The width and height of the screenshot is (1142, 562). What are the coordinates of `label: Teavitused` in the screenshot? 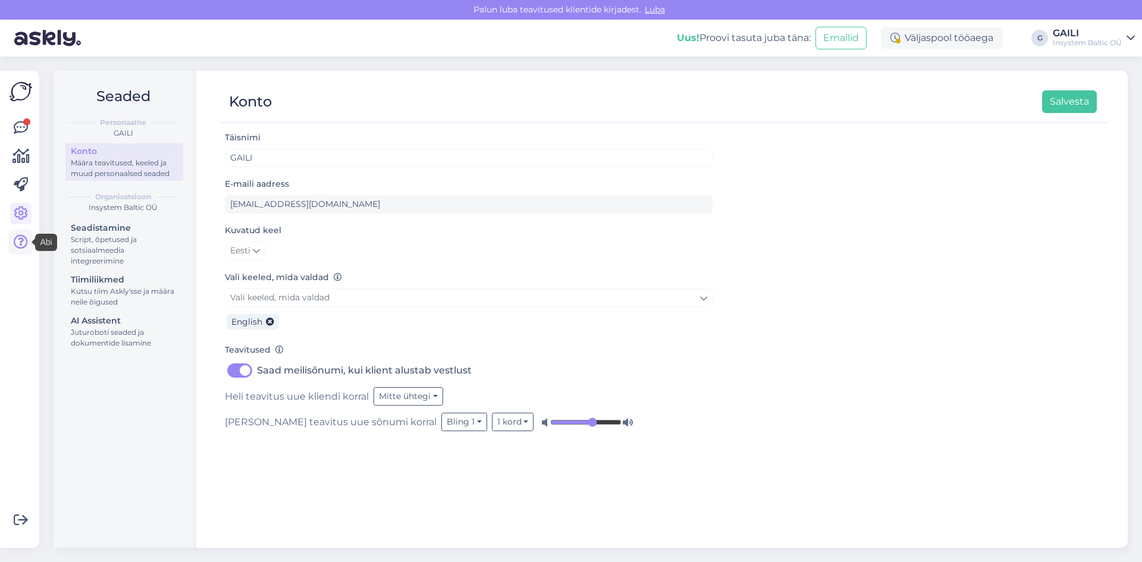 It's located at (254, 350).